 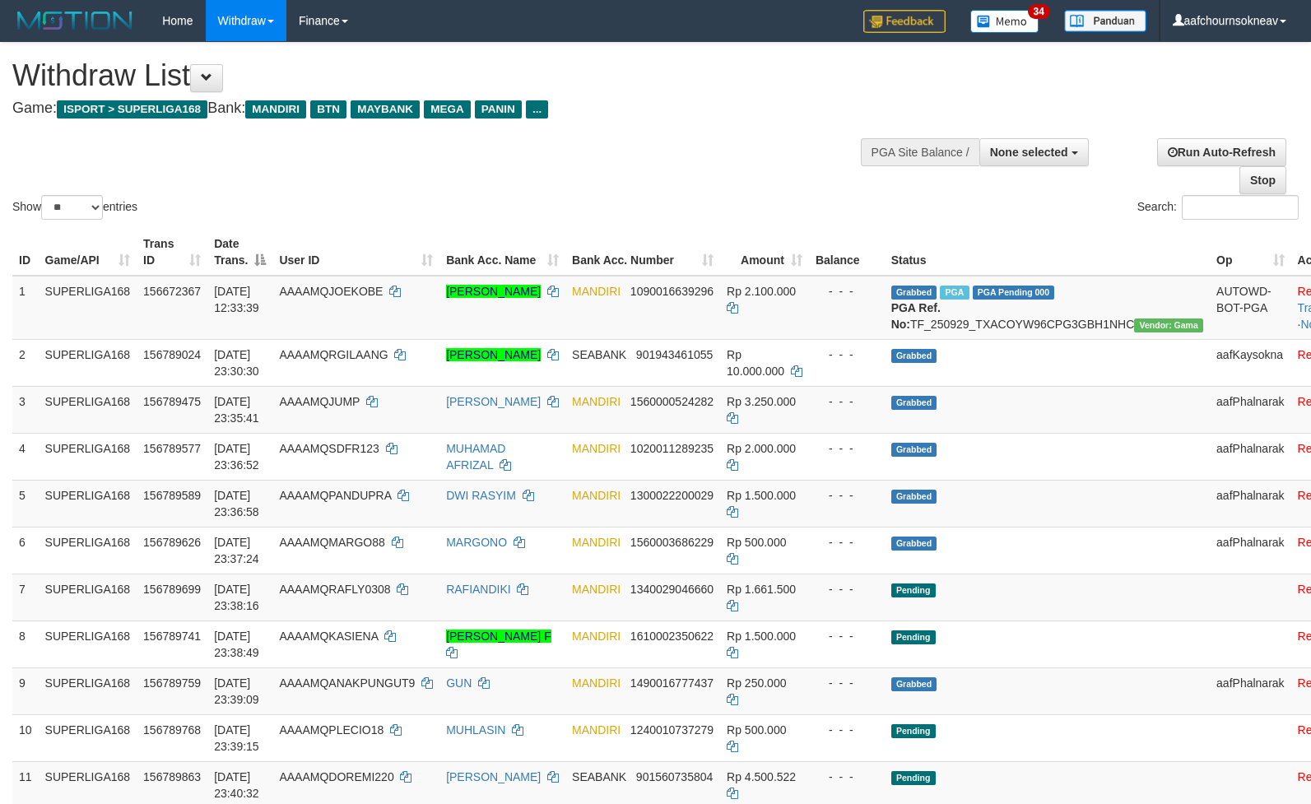 What do you see at coordinates (481, 495) in the screenshot?
I see `a: DWI RASYIM` at bounding box center [481, 495].